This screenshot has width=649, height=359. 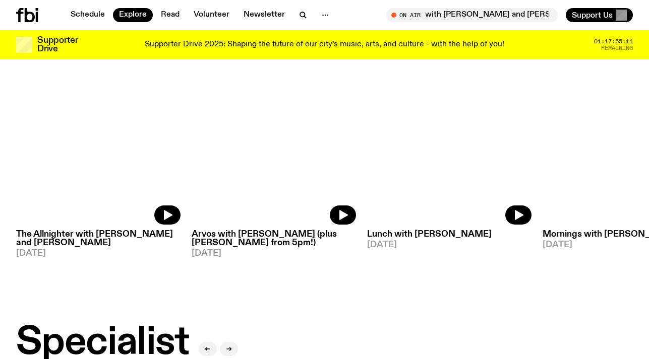 I want to click on span: 01:17:55:11, so click(x=613, y=41).